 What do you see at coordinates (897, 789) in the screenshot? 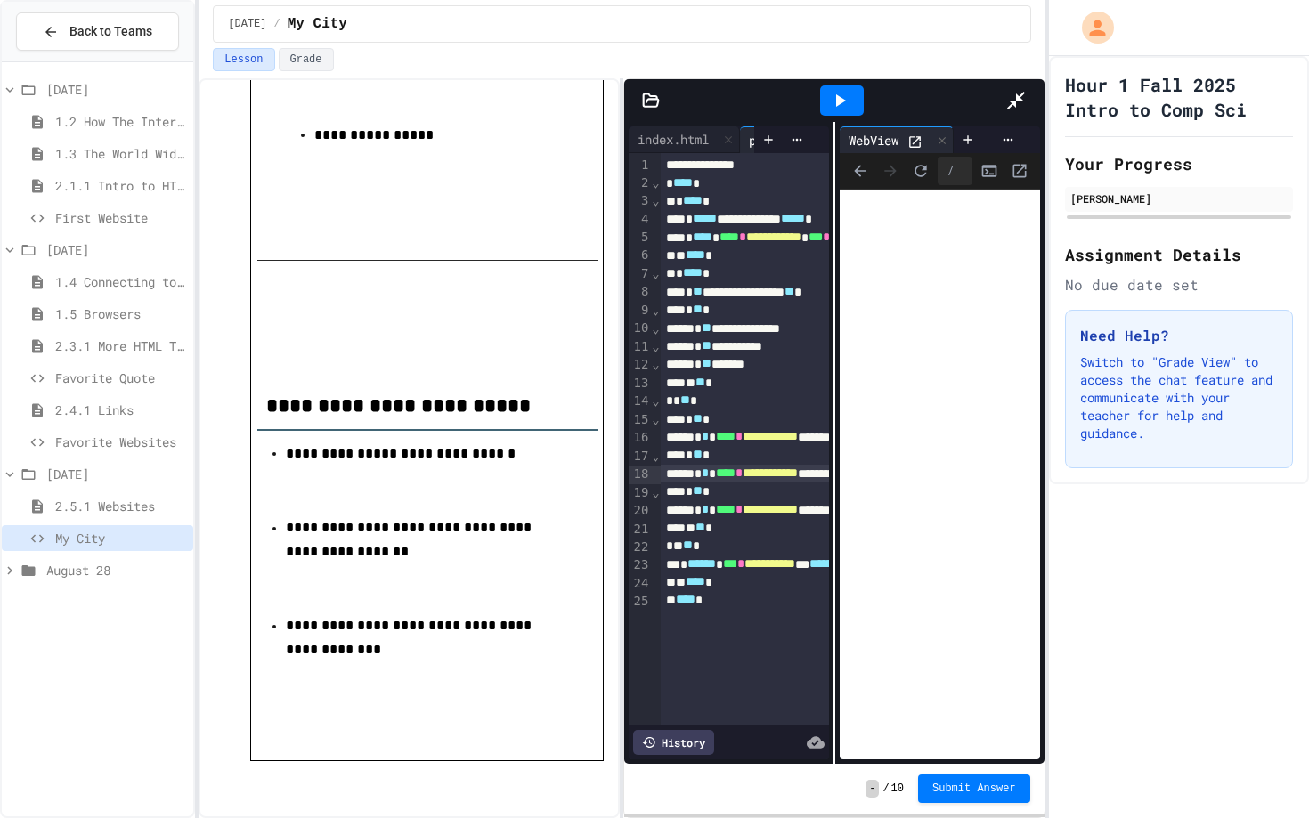
I see `span: 10` at bounding box center [897, 789].